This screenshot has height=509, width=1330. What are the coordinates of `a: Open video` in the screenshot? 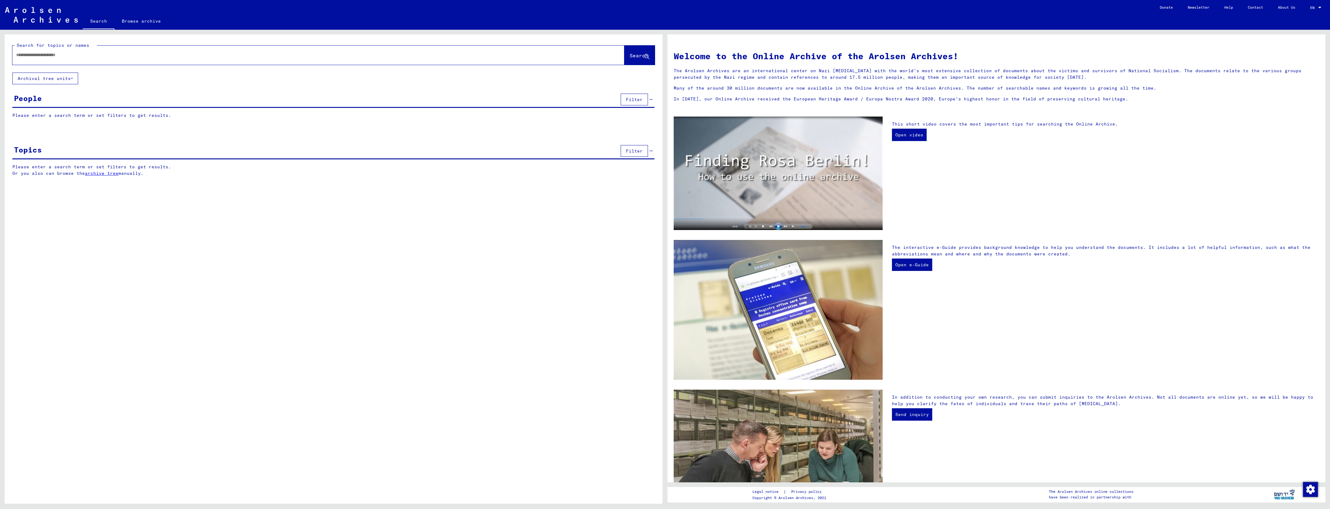 It's located at (909, 135).